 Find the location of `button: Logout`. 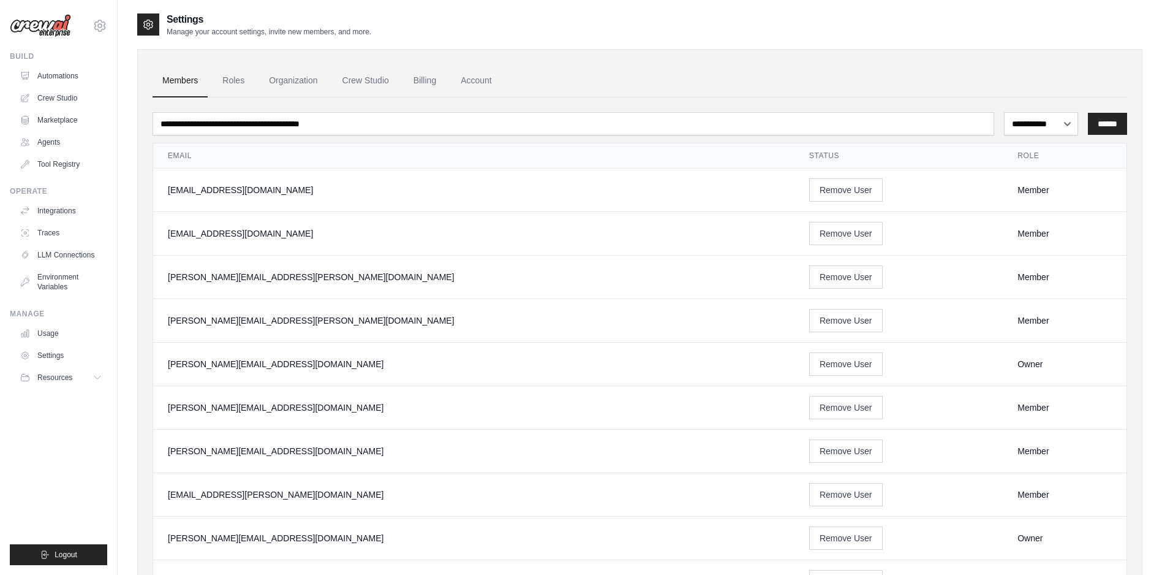

button: Logout is located at coordinates (58, 555).